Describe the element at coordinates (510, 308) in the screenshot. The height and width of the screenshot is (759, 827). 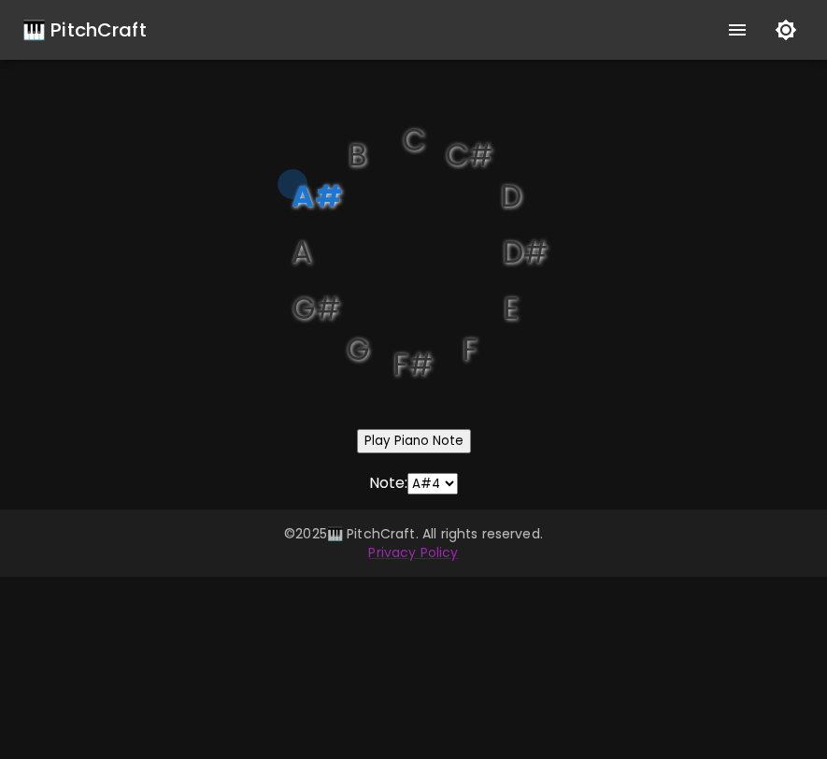
I see `text: E` at that location.